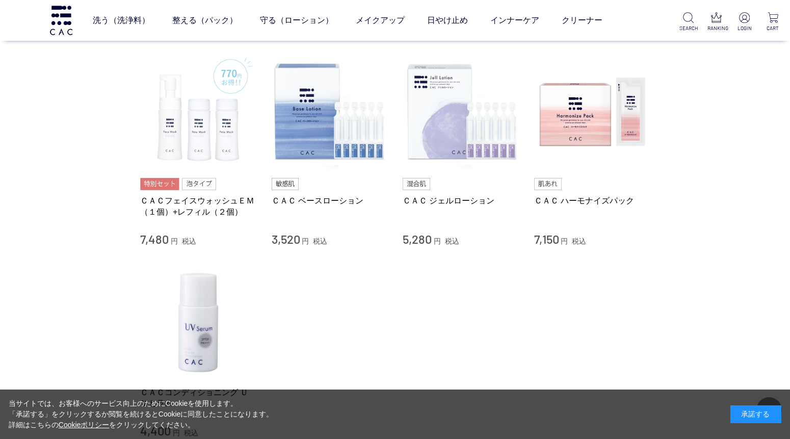  Describe the element at coordinates (688, 28) in the screenshot. I see `p: SEARCH` at that location.